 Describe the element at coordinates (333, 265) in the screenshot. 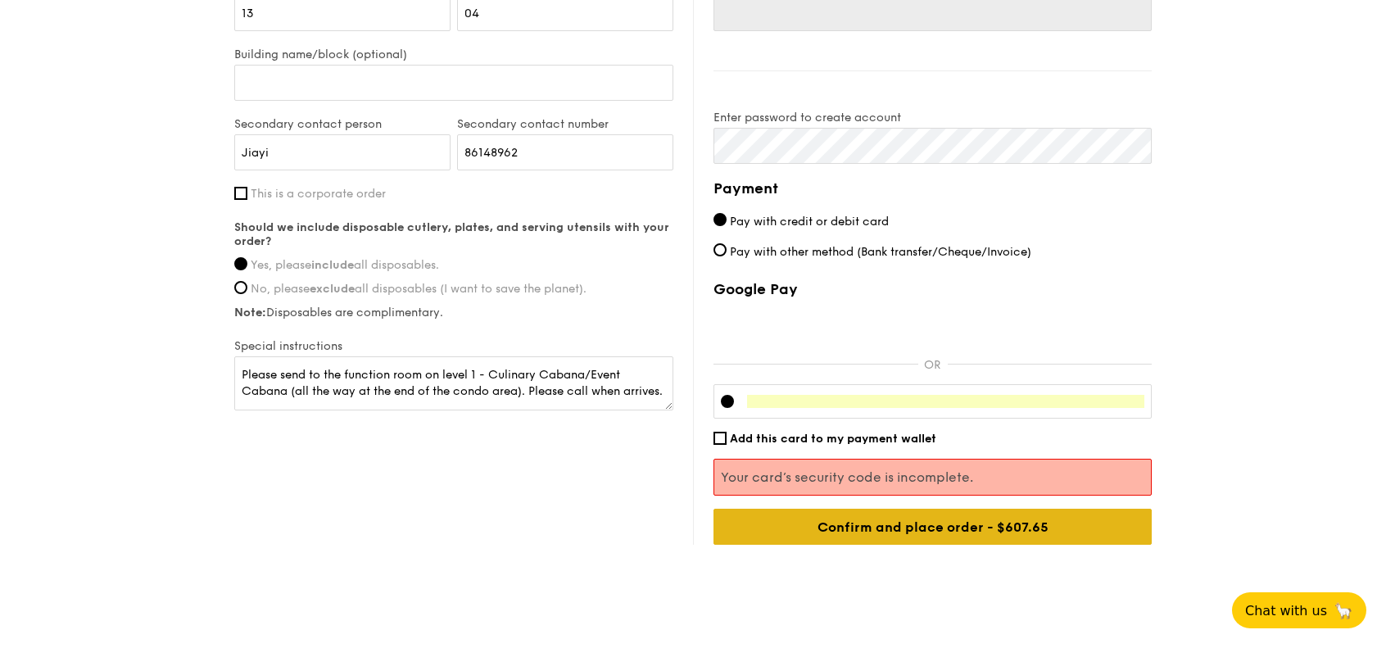

I see `strong: include` at that location.